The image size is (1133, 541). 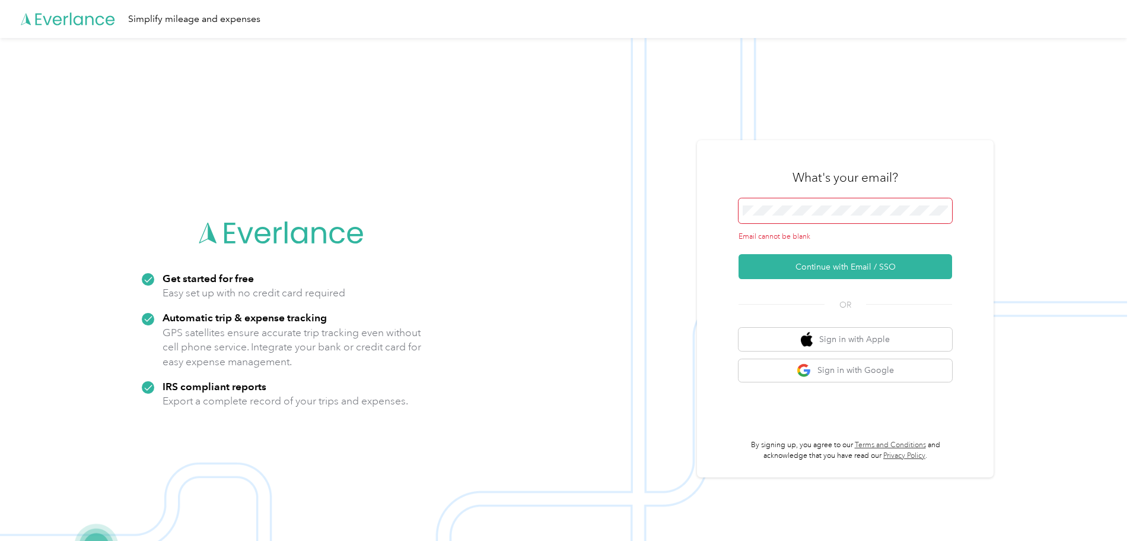 What do you see at coordinates (254, 293) in the screenshot?
I see `p: Easy set up with no credit card required` at bounding box center [254, 293].